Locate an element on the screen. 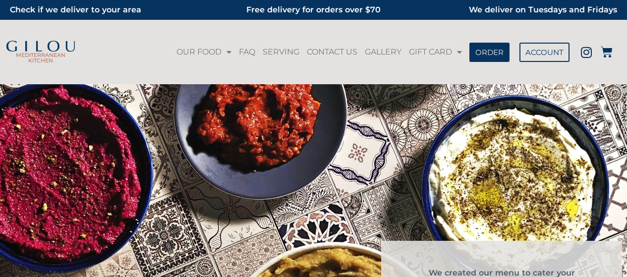  a: GALLERY is located at coordinates (383, 52).